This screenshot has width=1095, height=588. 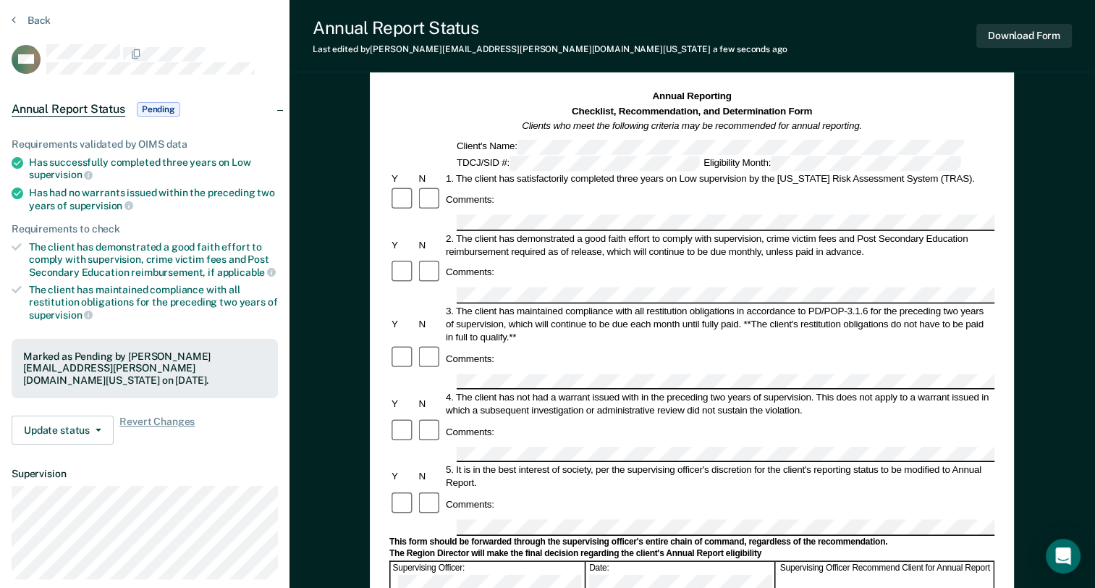 What do you see at coordinates (153, 199) in the screenshot?
I see `div: Has had no warrants issued within the preceding two years of` at bounding box center [153, 199].